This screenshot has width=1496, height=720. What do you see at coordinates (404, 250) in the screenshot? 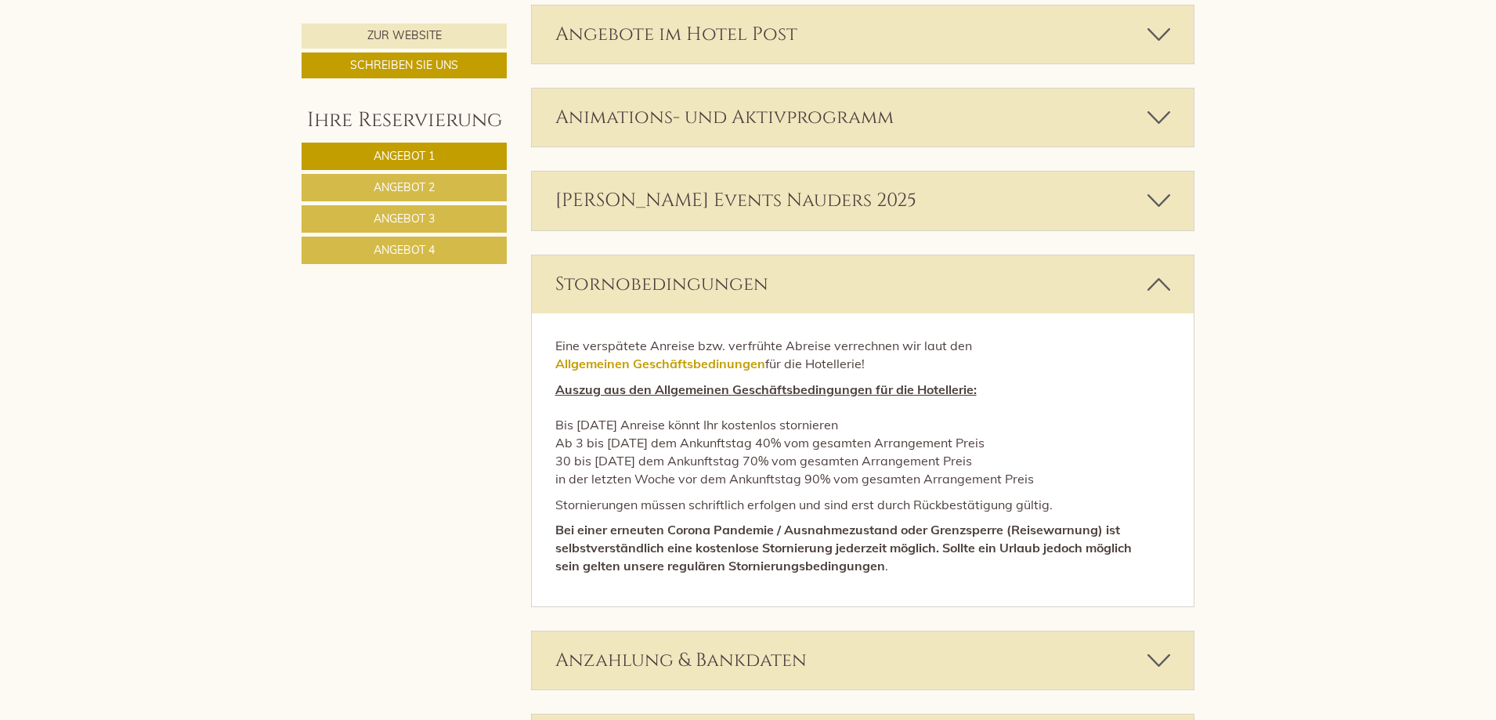
I see `span: Angebot 4` at bounding box center [404, 250].